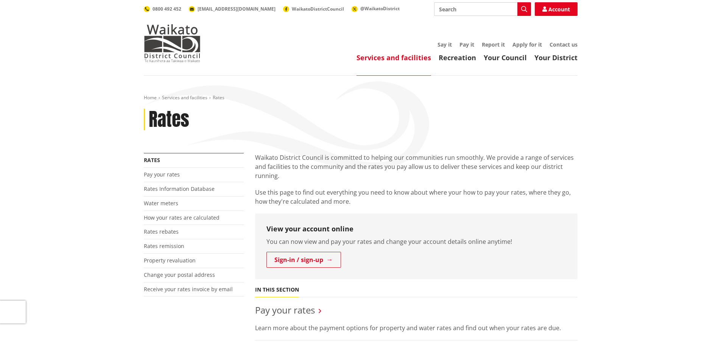 This screenshot has width=721, height=348. I want to click on a: Contact us, so click(564, 44).